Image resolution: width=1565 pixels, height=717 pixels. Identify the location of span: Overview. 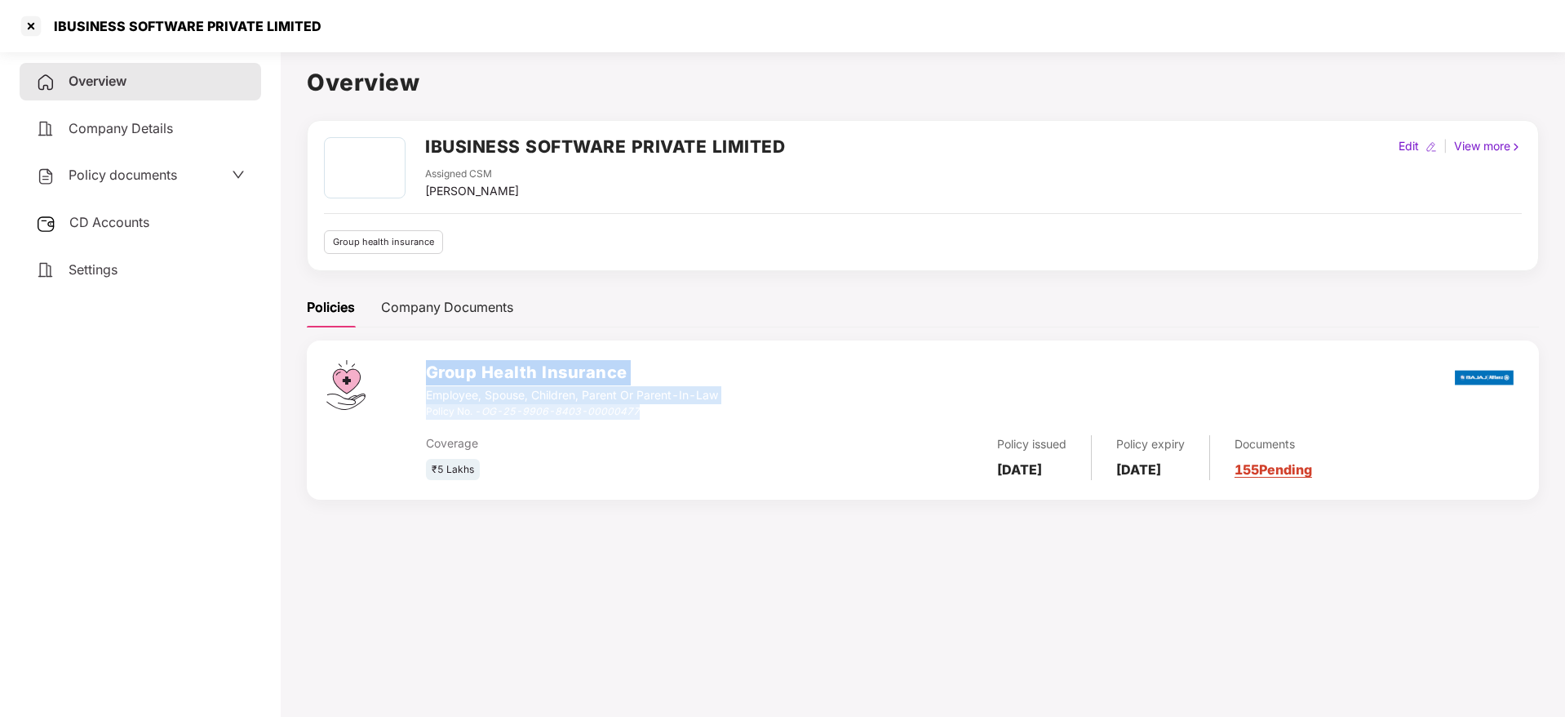
(97, 81).